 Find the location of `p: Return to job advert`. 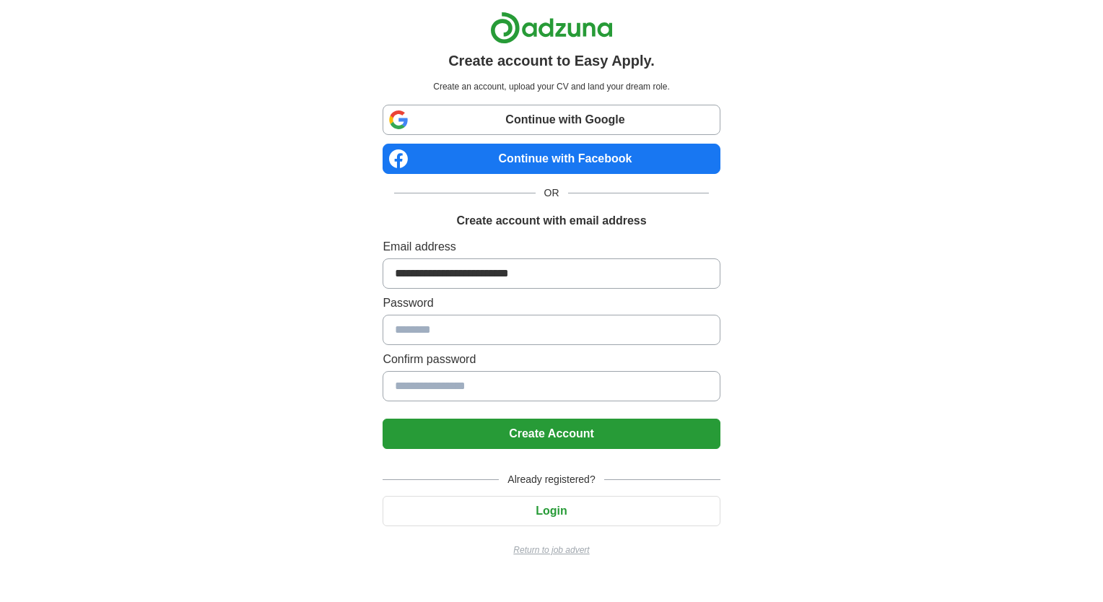

p: Return to job advert is located at coordinates (551, 550).